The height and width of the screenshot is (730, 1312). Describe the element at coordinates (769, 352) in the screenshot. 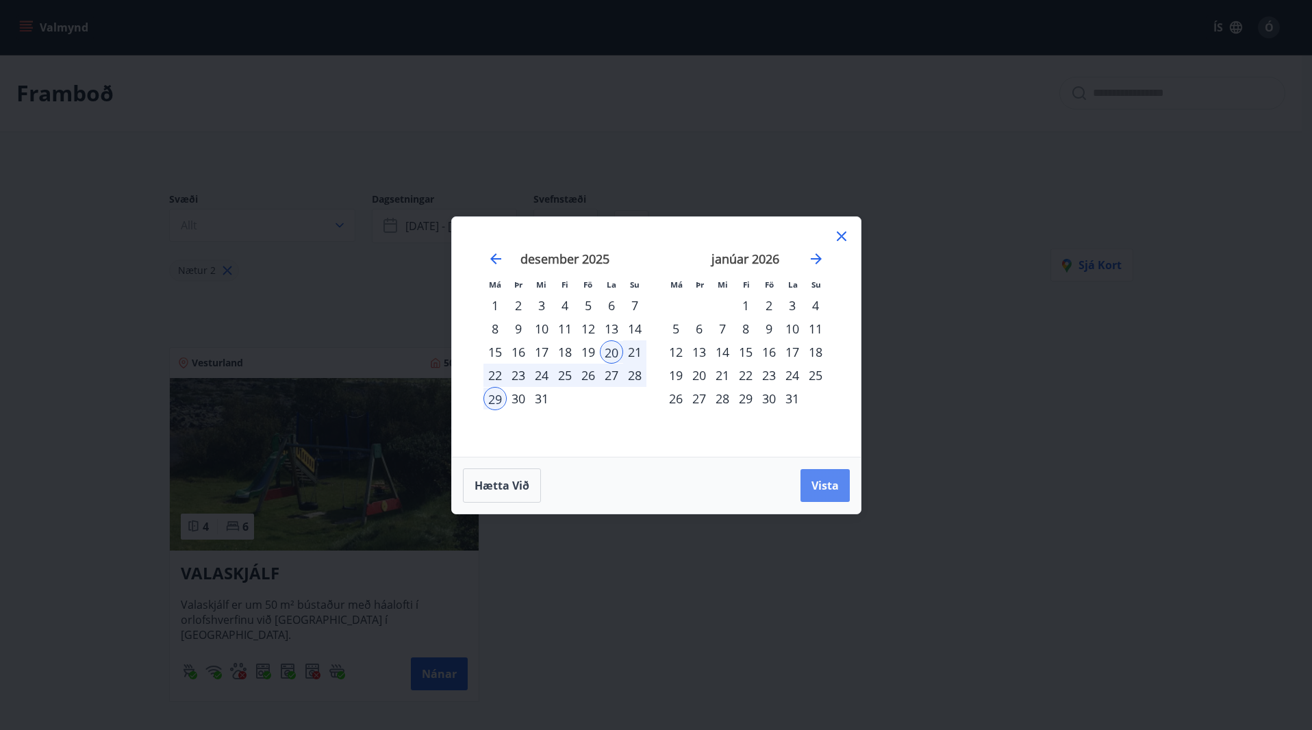

I see `td: Choose föstudagur, 16. janúar 2026 as your check-in date. It’s available.` at that location.